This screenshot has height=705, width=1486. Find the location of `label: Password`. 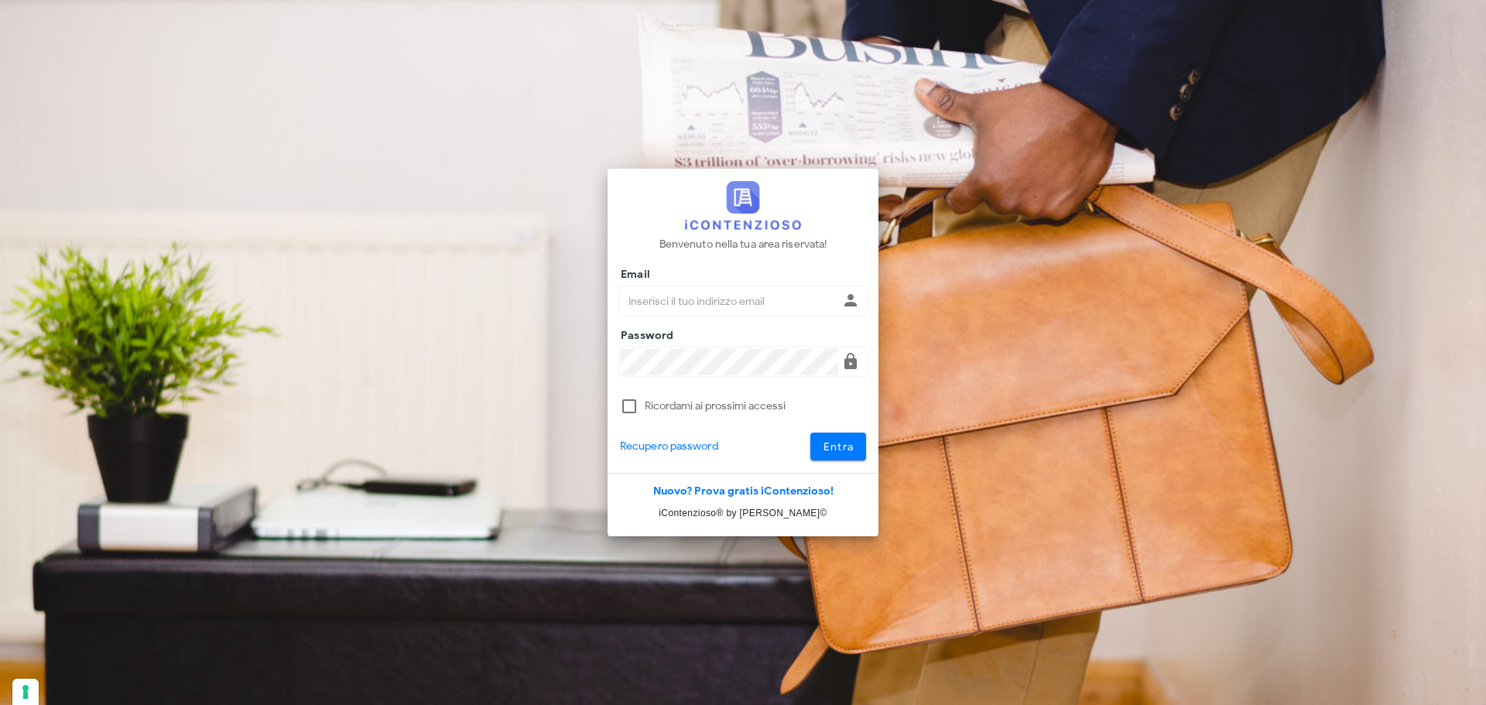

label: Password is located at coordinates (645, 336).